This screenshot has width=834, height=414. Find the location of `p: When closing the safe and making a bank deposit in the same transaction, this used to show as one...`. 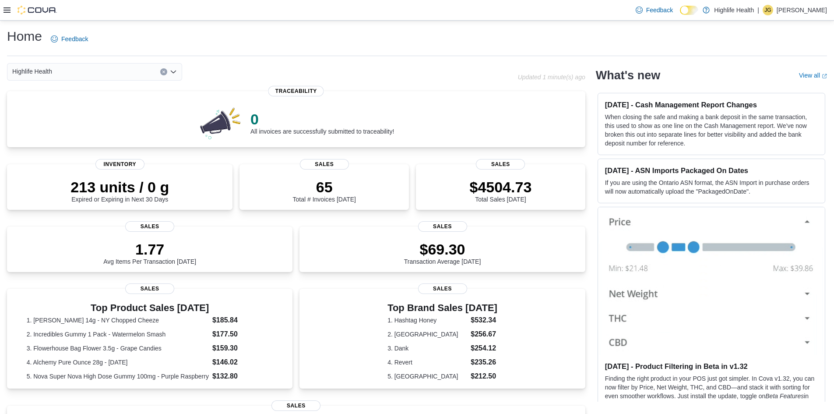

p: When closing the safe and making a bank deposit in the same transaction, this used to show as one... is located at coordinates (711, 130).